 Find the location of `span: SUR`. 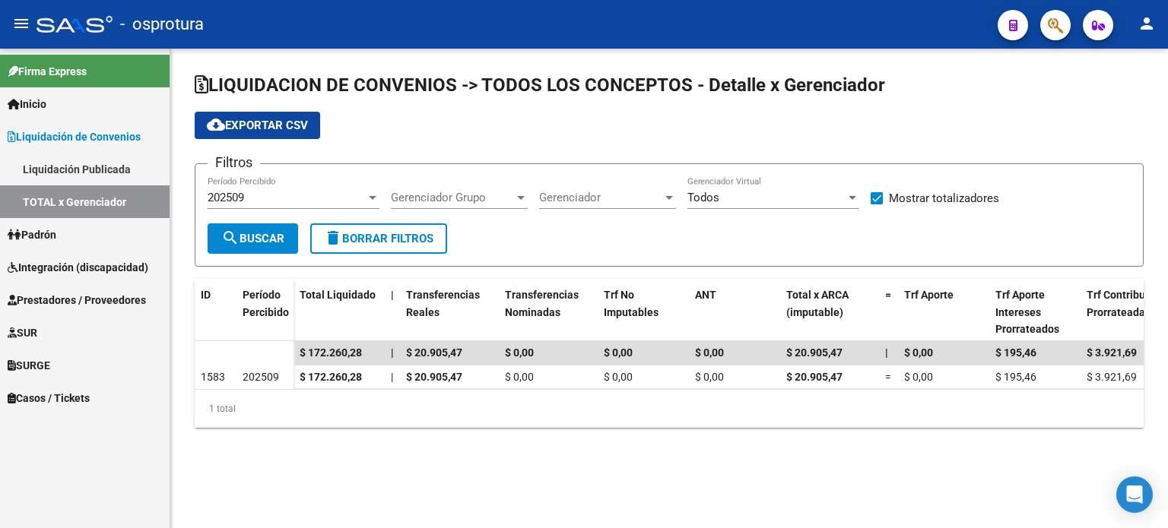

span: SUR is located at coordinates (22, 333).